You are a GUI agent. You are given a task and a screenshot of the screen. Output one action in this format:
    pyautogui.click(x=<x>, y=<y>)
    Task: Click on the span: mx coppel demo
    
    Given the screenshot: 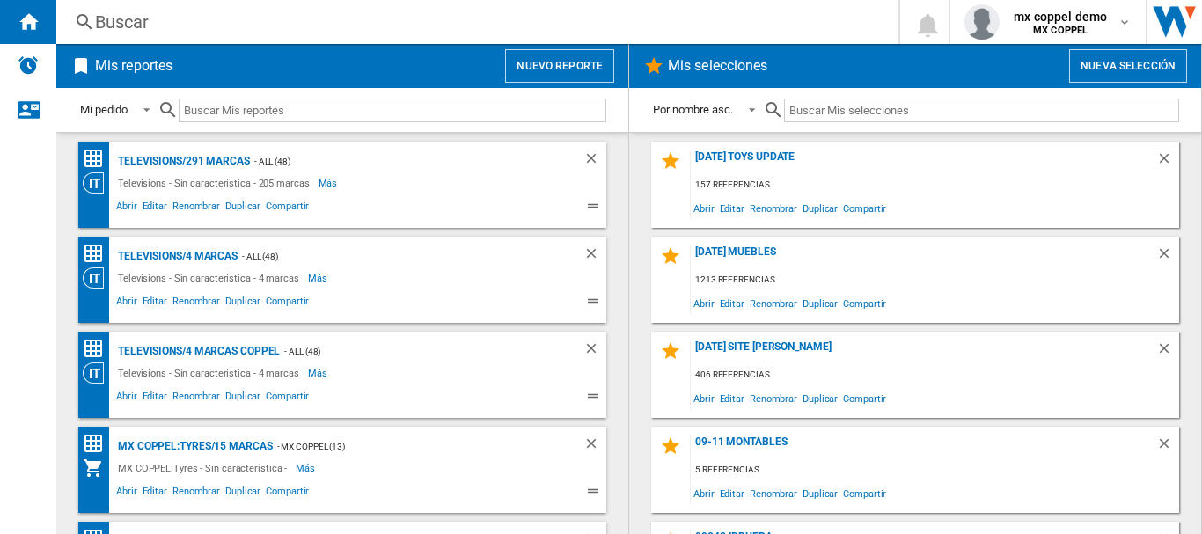 What is the action you would take?
    pyautogui.click(x=1060, y=17)
    